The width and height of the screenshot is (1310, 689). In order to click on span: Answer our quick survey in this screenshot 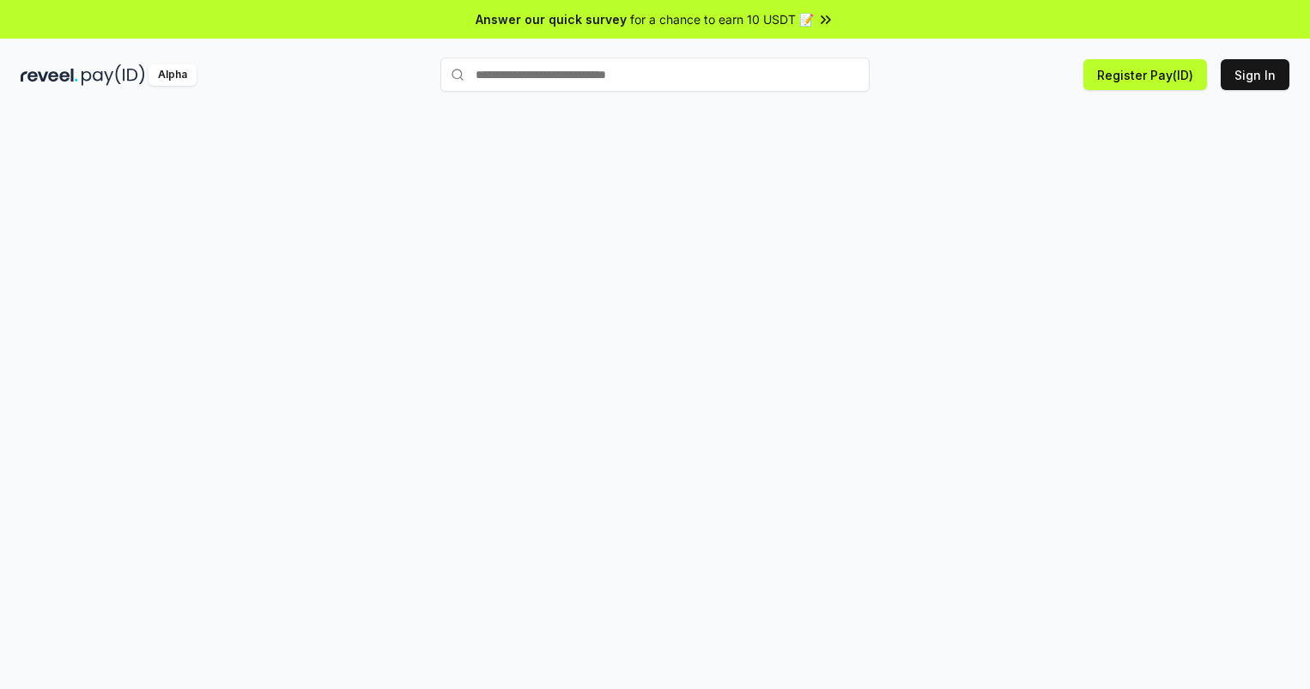, I will do `click(551, 19)`.